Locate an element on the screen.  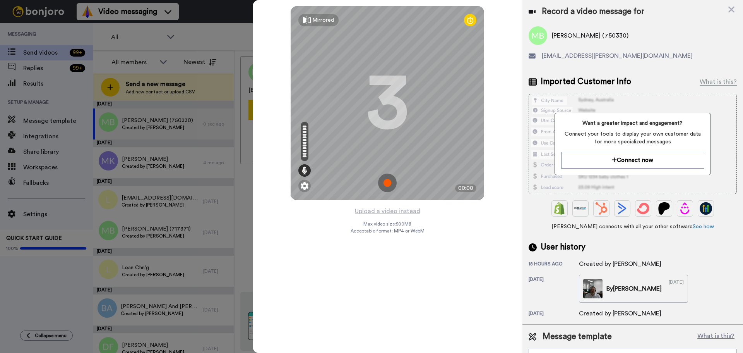
div: 18 hours ago is located at coordinates (554, 264).